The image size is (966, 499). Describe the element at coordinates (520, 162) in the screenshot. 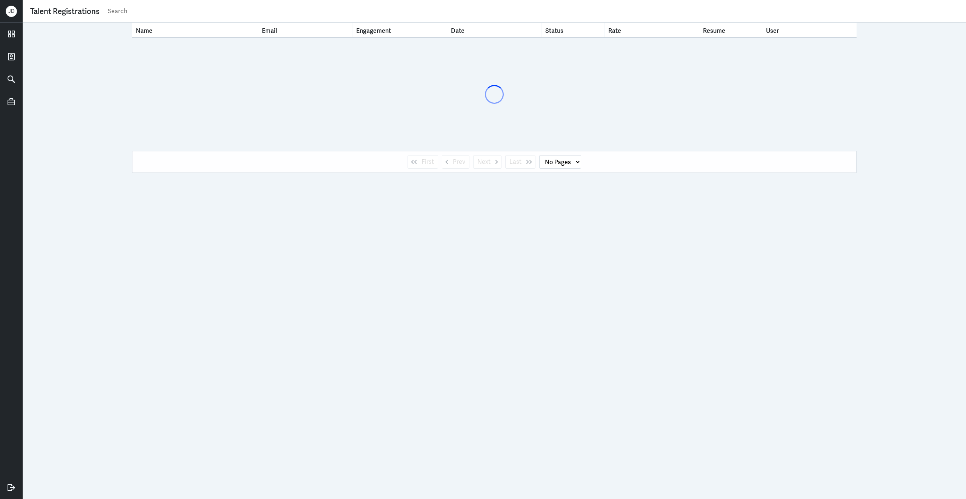

I see `button: Last` at that location.